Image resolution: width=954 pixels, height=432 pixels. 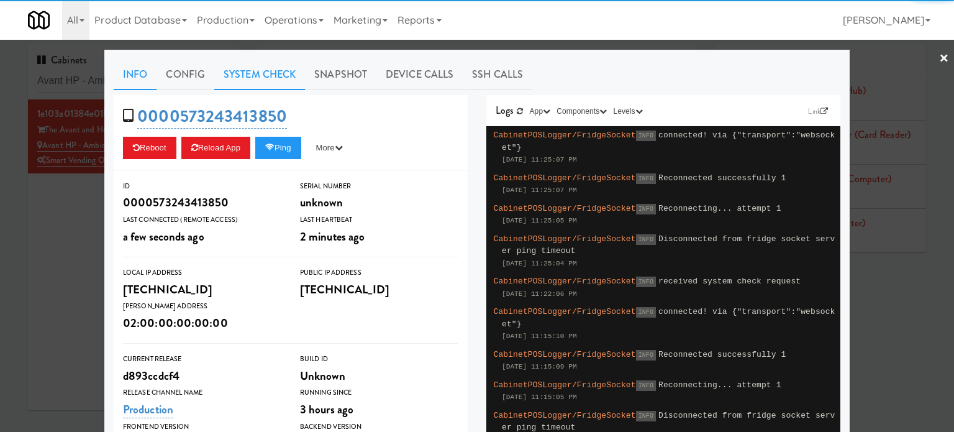 I want to click on div: Current Release, so click(x=202, y=359).